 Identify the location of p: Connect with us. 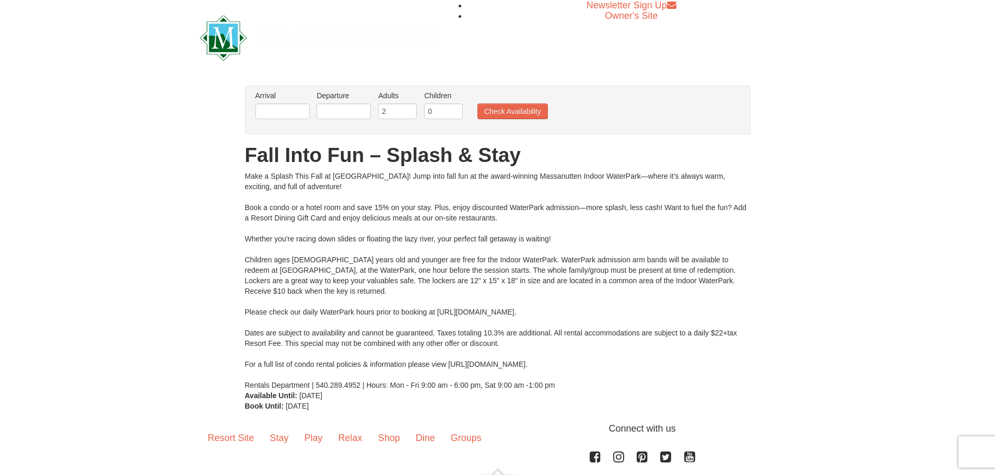
(498, 428).